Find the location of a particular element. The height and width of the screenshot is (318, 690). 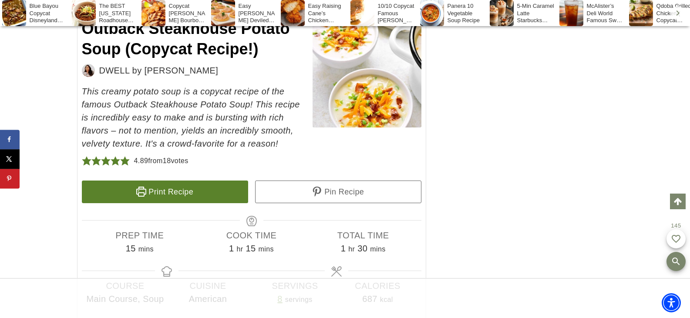

img: Bowl of homemade outback potato soup, flatlay is located at coordinates (367, 73).